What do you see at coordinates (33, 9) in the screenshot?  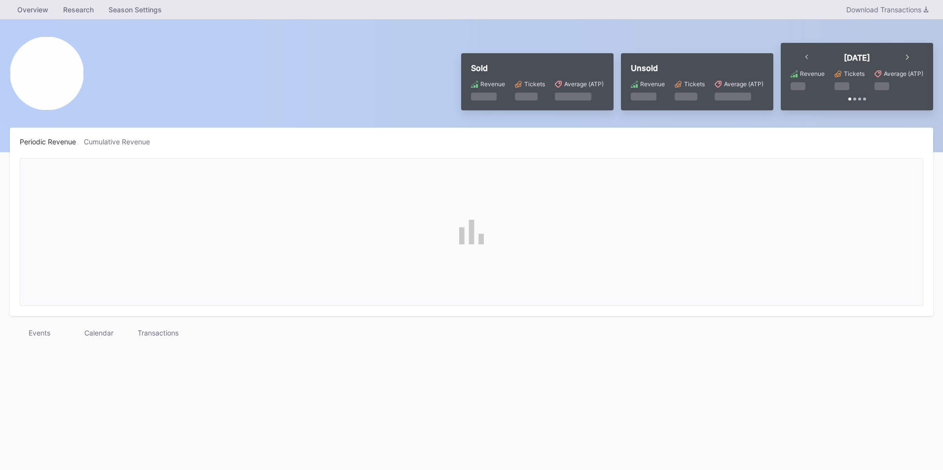 I see `div: Overview` at bounding box center [33, 9].